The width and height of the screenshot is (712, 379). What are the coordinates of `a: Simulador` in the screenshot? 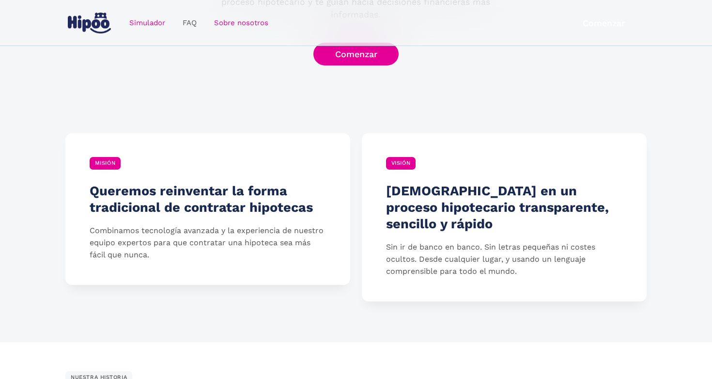 It's located at (147, 23).